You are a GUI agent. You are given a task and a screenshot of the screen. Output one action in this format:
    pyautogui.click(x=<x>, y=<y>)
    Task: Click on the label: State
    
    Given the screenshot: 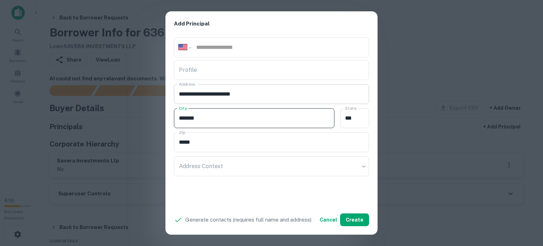 What is the action you would take?
    pyautogui.click(x=351, y=108)
    